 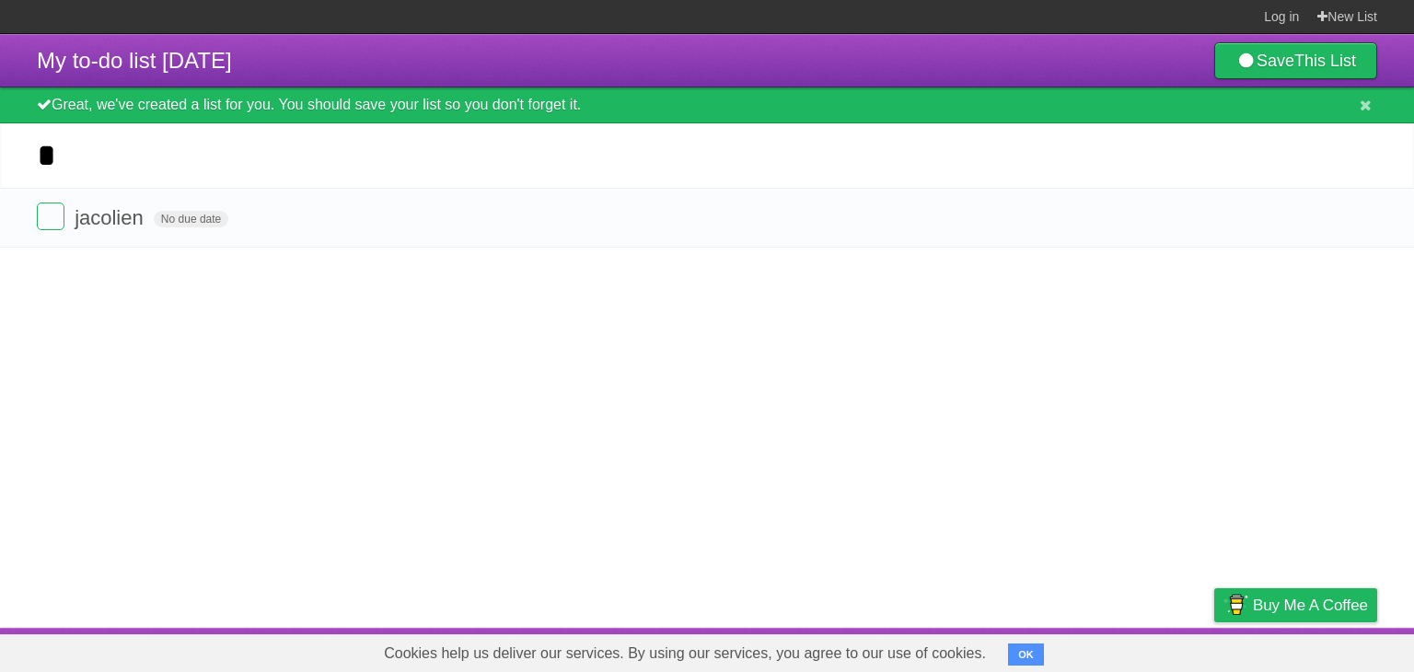 What do you see at coordinates (51, 216) in the screenshot?
I see `label: Done` at bounding box center [51, 216].